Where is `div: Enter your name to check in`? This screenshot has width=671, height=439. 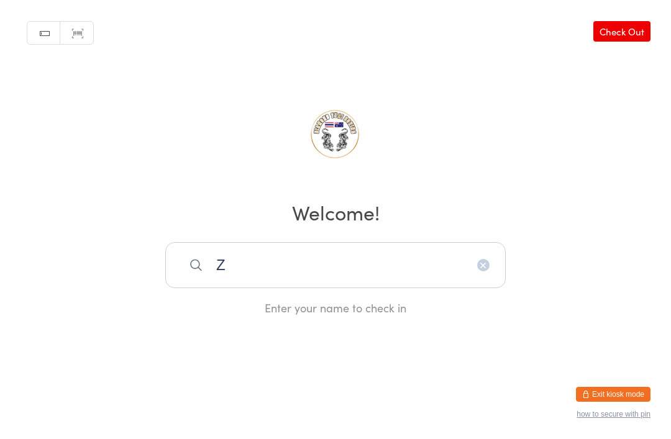
div: Enter your name to check in is located at coordinates (336, 308).